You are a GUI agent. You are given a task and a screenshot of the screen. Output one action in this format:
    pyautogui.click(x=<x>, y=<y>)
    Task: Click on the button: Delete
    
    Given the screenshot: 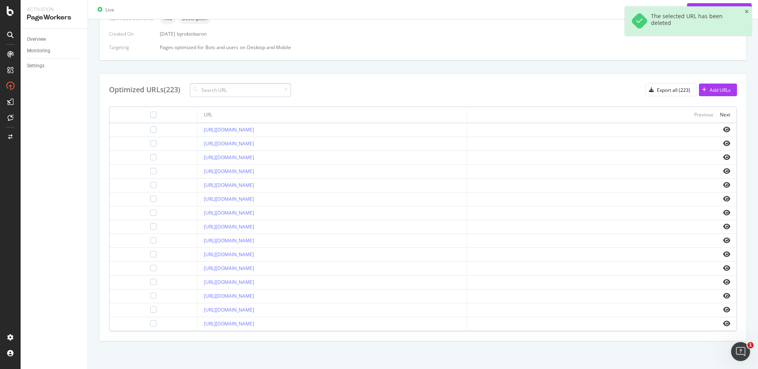 What is the action you would take?
    pyautogui.click(x=668, y=10)
    